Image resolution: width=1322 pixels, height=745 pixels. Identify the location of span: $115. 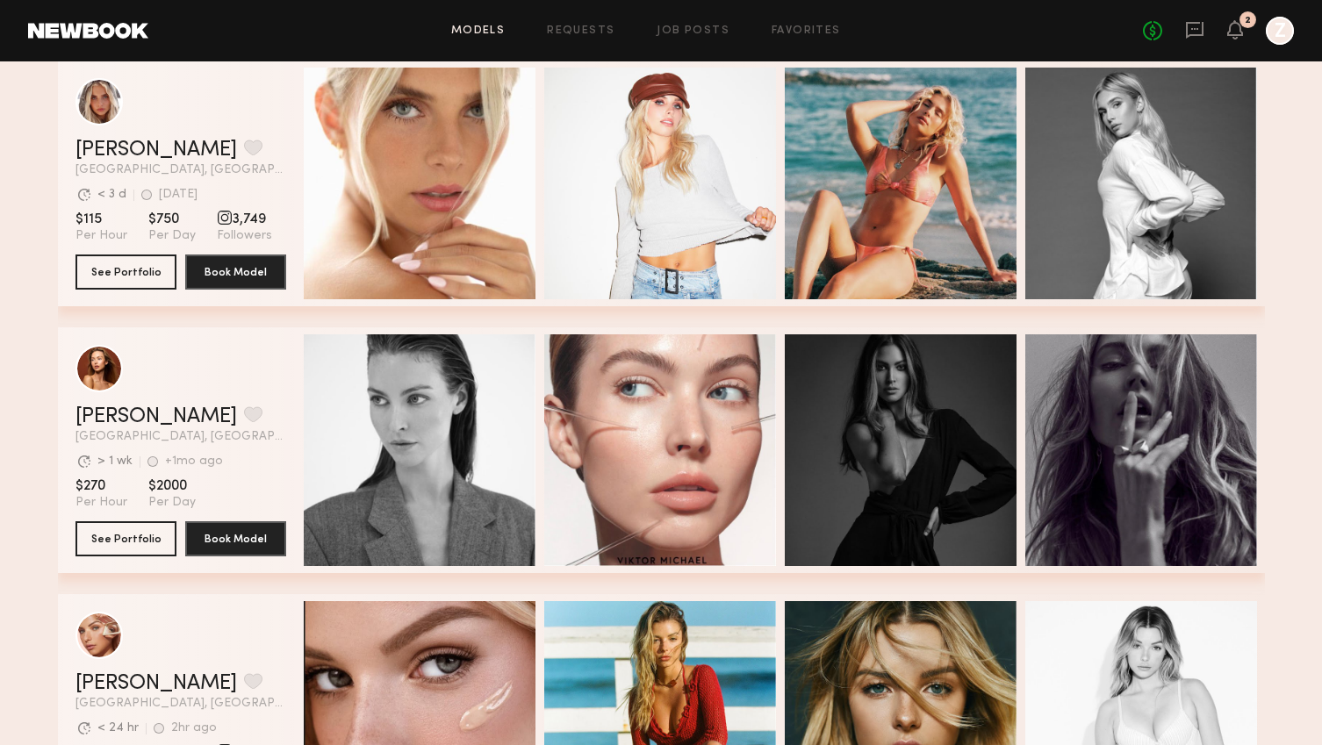
(101, 219).